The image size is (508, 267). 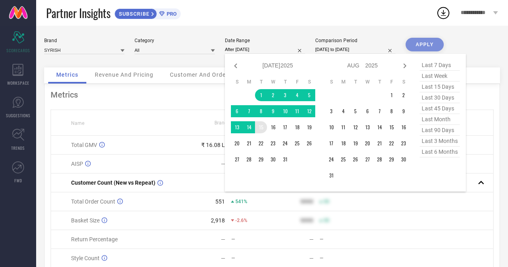 I want to click on span: WORKSPACE, so click(x=18, y=83).